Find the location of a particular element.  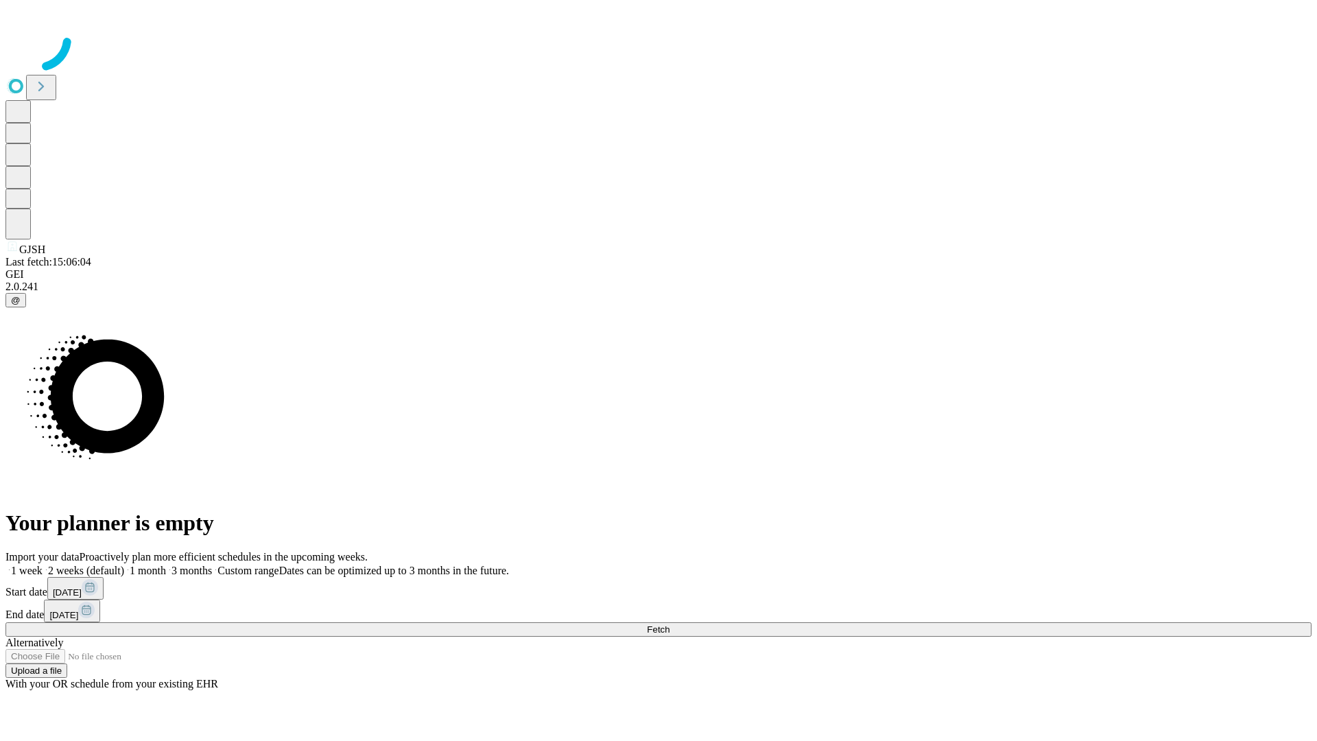

button: Fetch is located at coordinates (659, 629).